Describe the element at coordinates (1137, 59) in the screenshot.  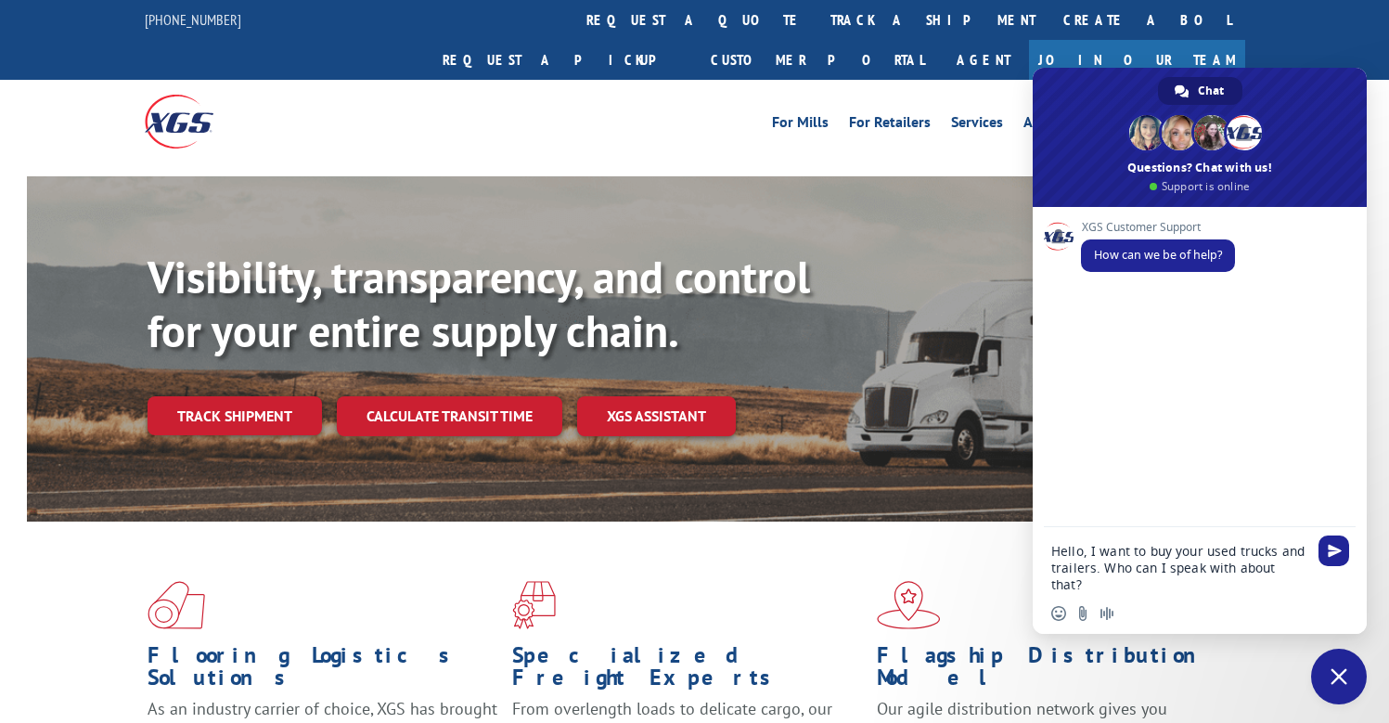
I see `a: Join Our Team` at that location.